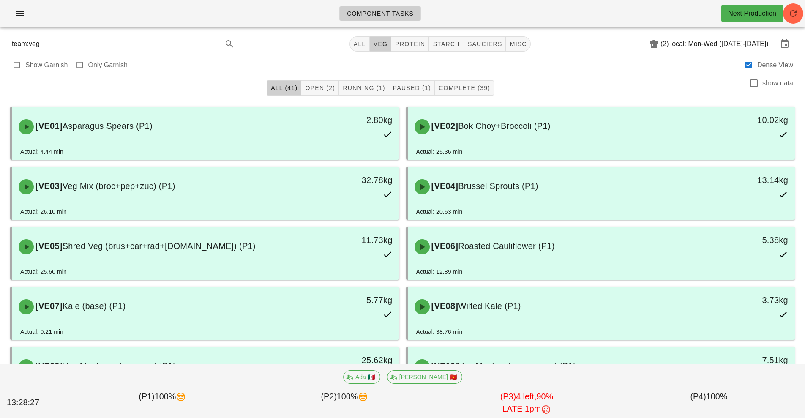  What do you see at coordinates (440, 332) in the screenshot?
I see `div: Actual: 38.76 min` at bounding box center [440, 332].